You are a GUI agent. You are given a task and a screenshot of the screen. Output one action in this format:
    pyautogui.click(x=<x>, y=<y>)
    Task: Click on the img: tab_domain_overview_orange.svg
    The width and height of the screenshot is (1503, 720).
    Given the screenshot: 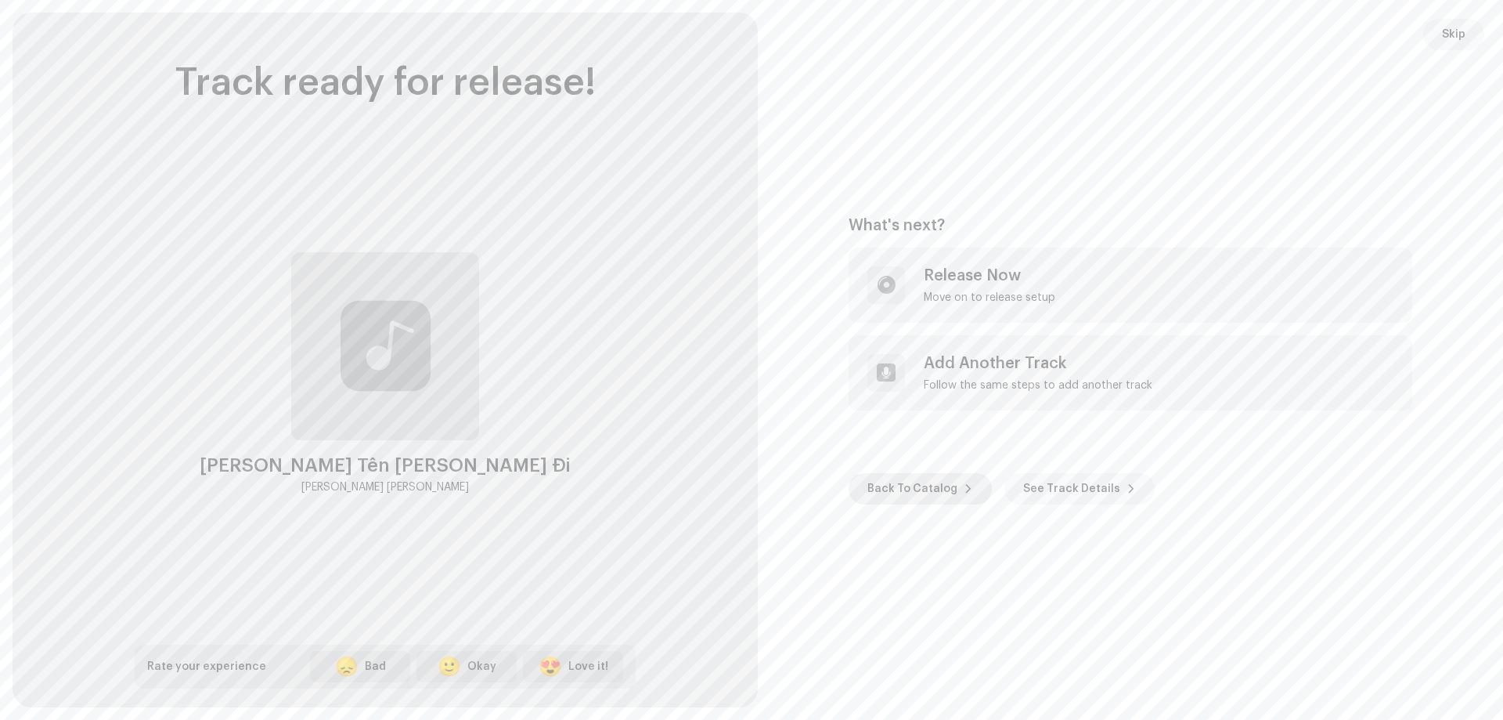 What is the action you would take?
    pyautogui.click(x=49, y=97)
    